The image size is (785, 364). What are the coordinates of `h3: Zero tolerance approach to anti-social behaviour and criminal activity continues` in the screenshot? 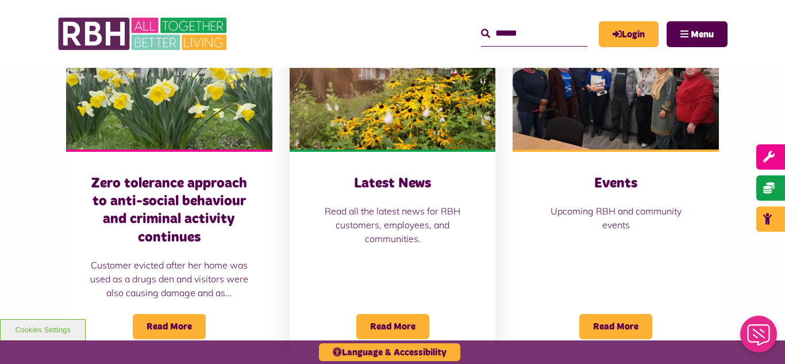 It's located at (169, 210).